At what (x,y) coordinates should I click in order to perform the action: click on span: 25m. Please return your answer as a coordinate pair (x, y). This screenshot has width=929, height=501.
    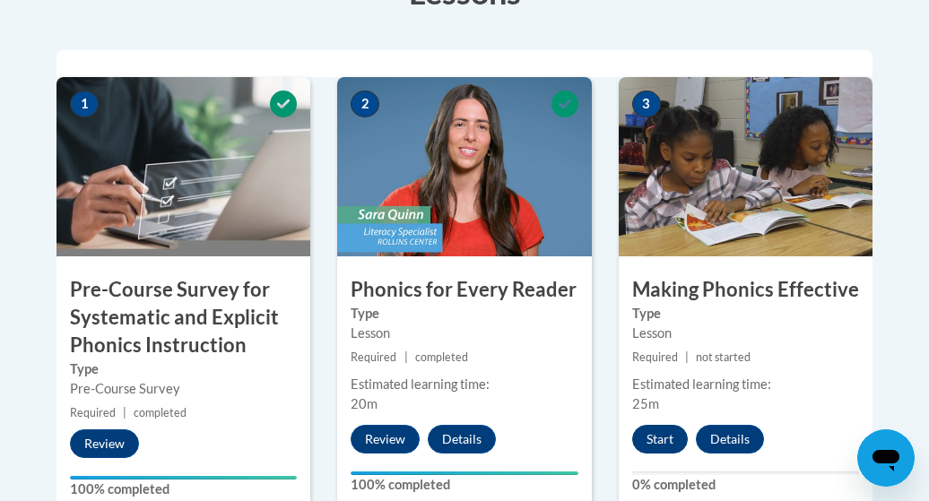
    Looking at the image, I should click on (646, 404).